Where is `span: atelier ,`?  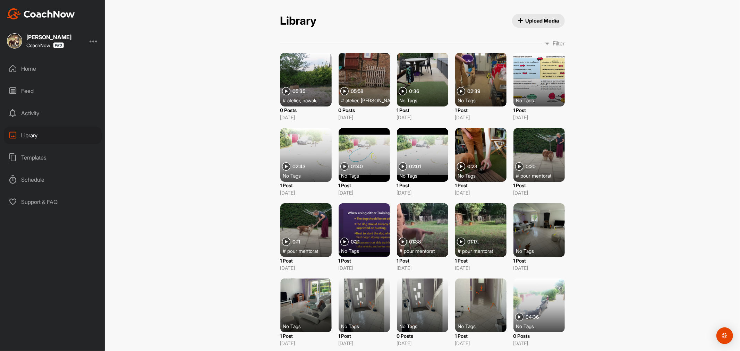
span: atelier , is located at coordinates (353, 100).